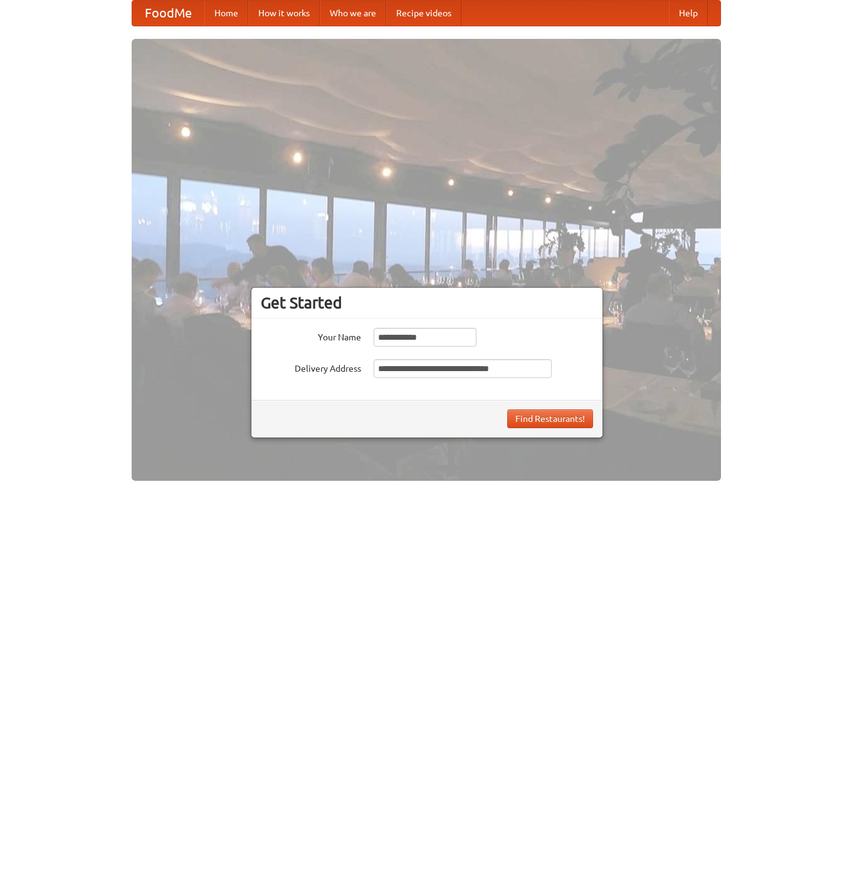 This screenshot has width=852, height=887. Describe the element at coordinates (284, 13) in the screenshot. I see `a: How it works` at that location.